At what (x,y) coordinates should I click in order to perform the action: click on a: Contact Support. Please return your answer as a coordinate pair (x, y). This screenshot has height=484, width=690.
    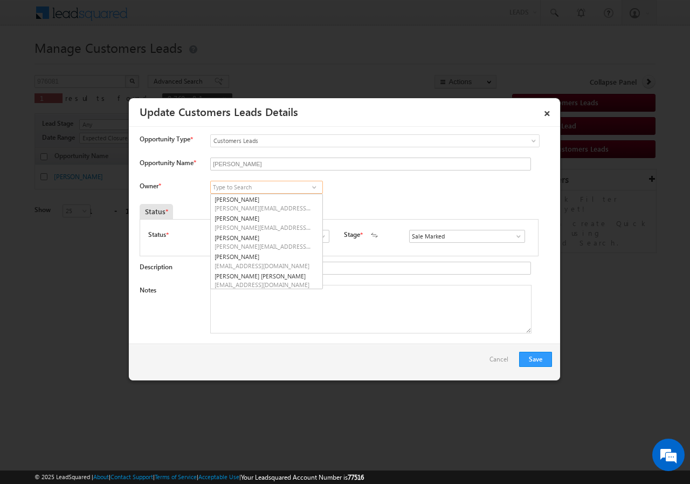
    Looking at the image, I should click on (132, 476).